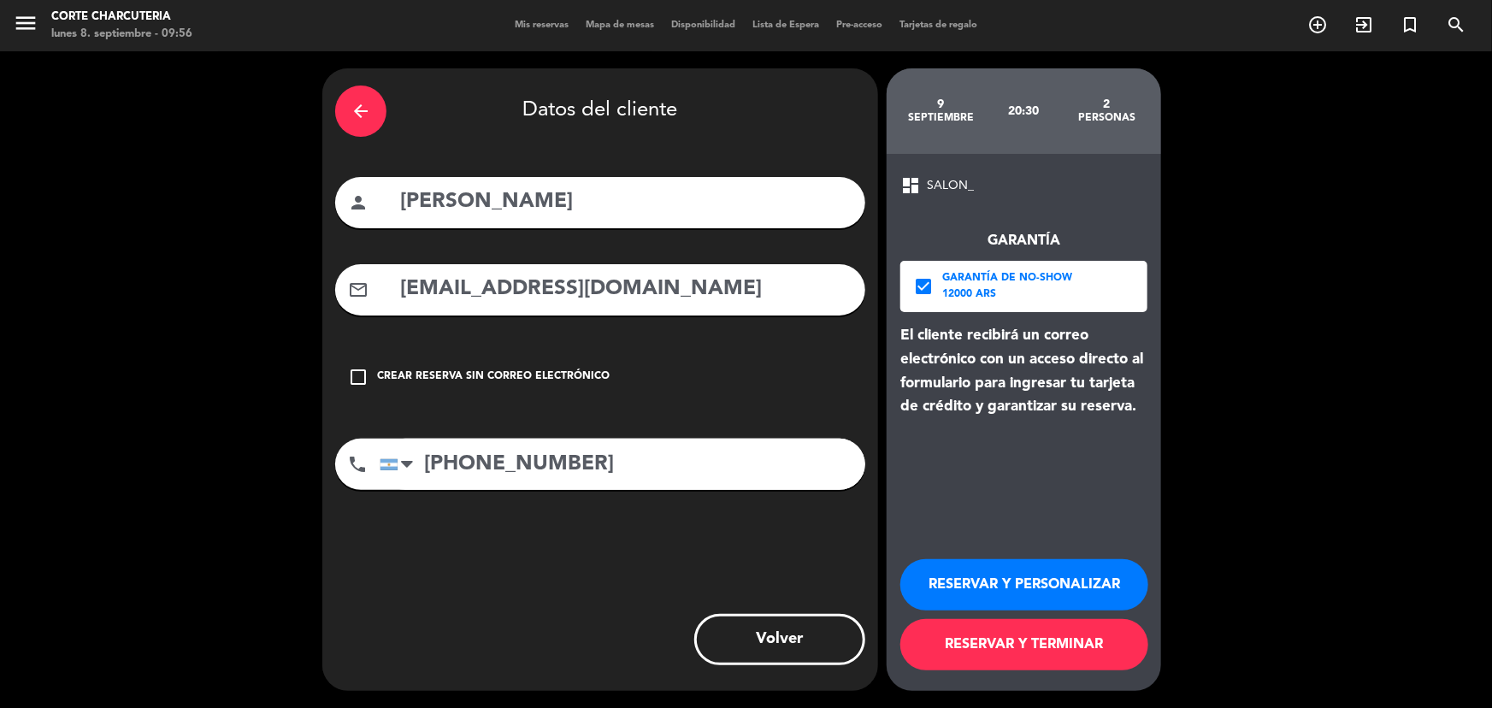 Image resolution: width=1492 pixels, height=708 pixels. What do you see at coordinates (121, 34) in the screenshot?
I see `div: lunes 8. septiembre - 09:56` at bounding box center [121, 34].